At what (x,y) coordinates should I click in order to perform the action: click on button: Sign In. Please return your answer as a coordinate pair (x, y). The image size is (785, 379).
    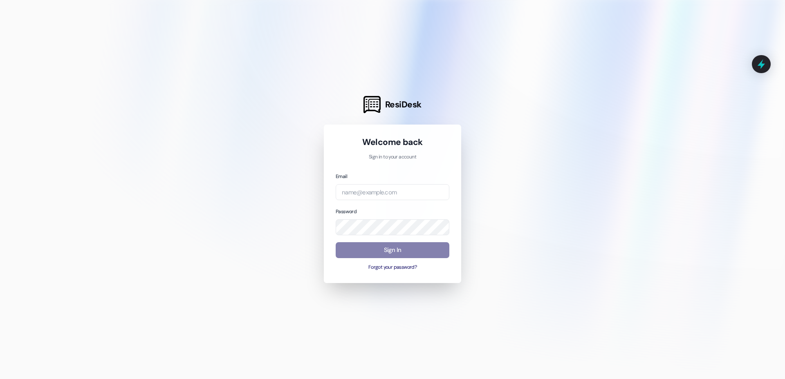
    Looking at the image, I should click on (392, 250).